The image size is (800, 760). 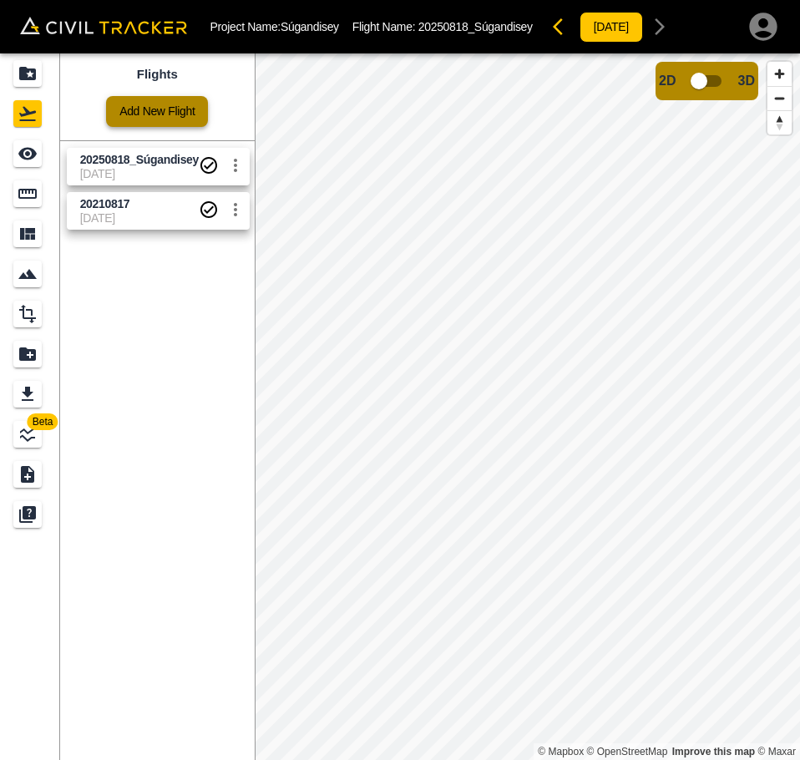 What do you see at coordinates (779, 98) in the screenshot?
I see `button: Zoom out` at bounding box center [779, 98].